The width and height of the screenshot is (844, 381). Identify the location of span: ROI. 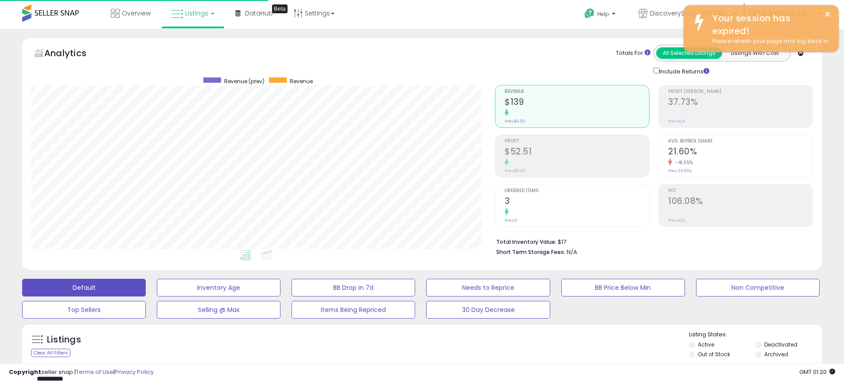
(740, 191).